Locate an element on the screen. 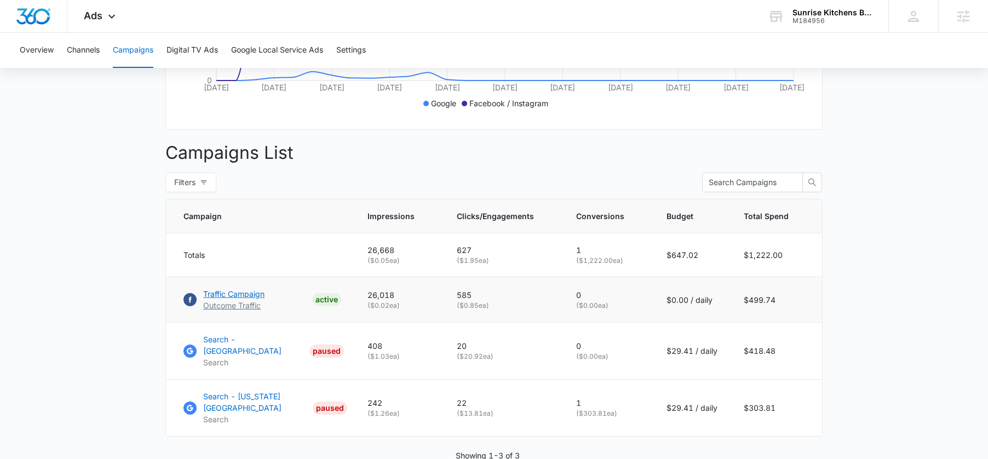 The image size is (988, 459). p: ( $0.02 ea) is located at coordinates (399, 306).